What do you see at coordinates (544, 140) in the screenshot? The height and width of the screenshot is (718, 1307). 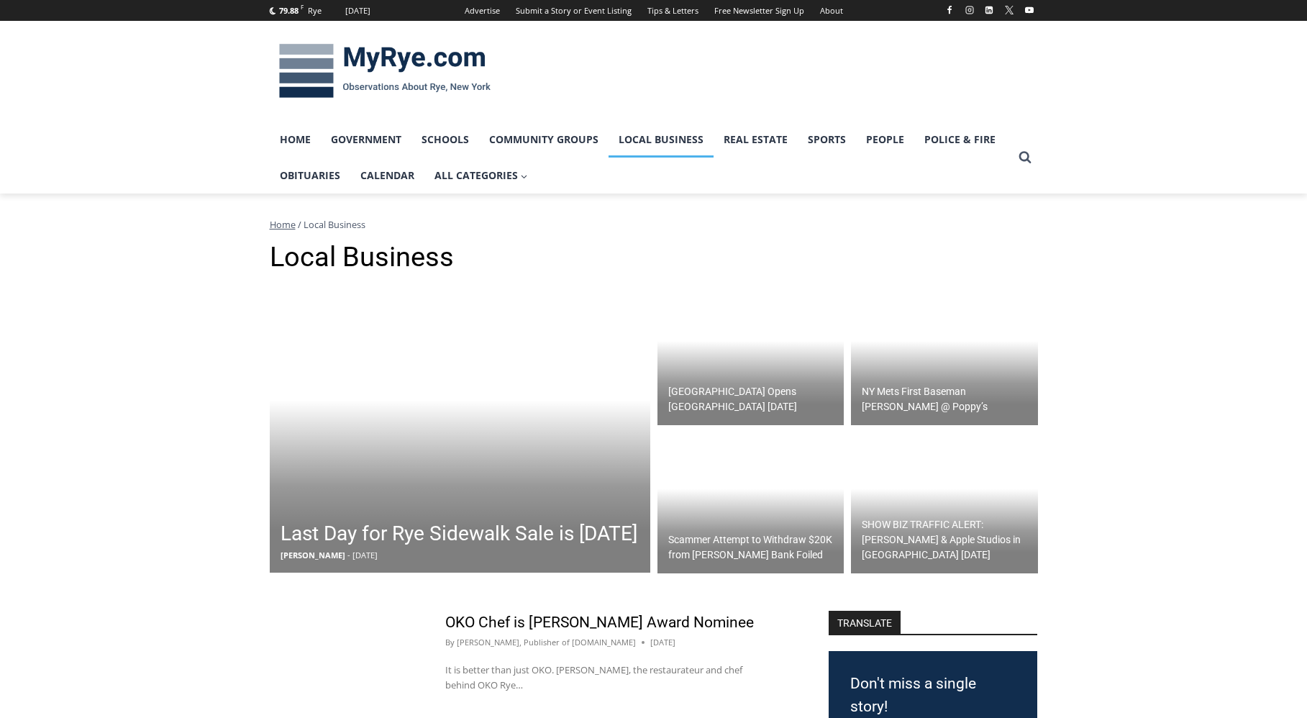 I see `a: Community Groups` at bounding box center [544, 140].